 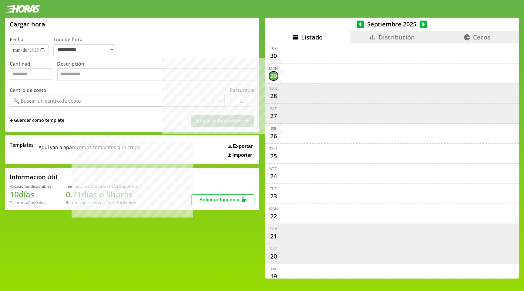 What do you see at coordinates (274, 156) in the screenshot?
I see `div: 25` at bounding box center [274, 156].